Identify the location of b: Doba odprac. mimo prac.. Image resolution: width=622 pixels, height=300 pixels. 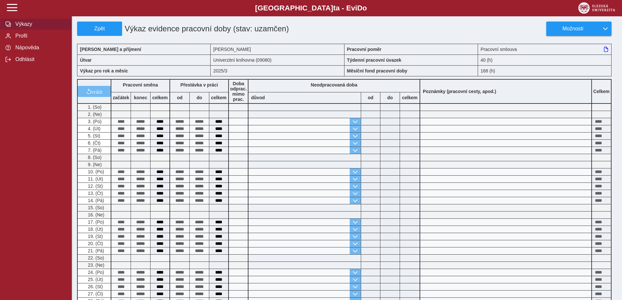
(238, 91).